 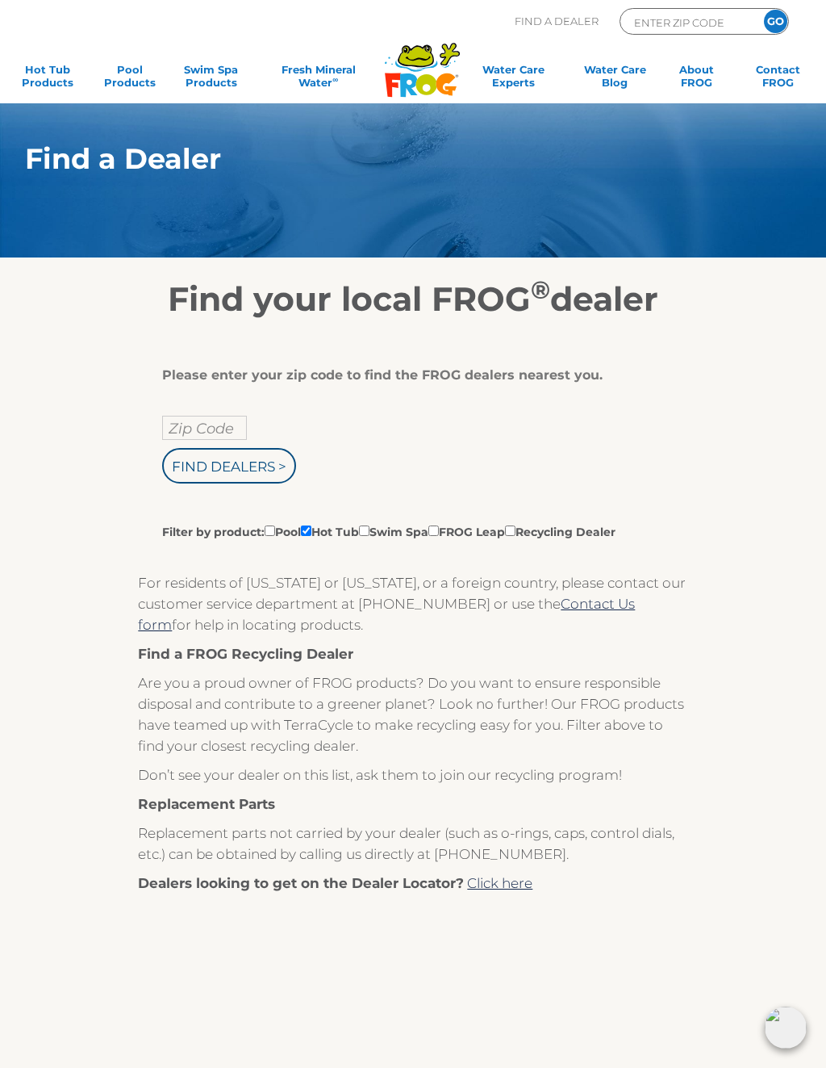 I want to click on a: ContactFROG, so click(x=778, y=79).